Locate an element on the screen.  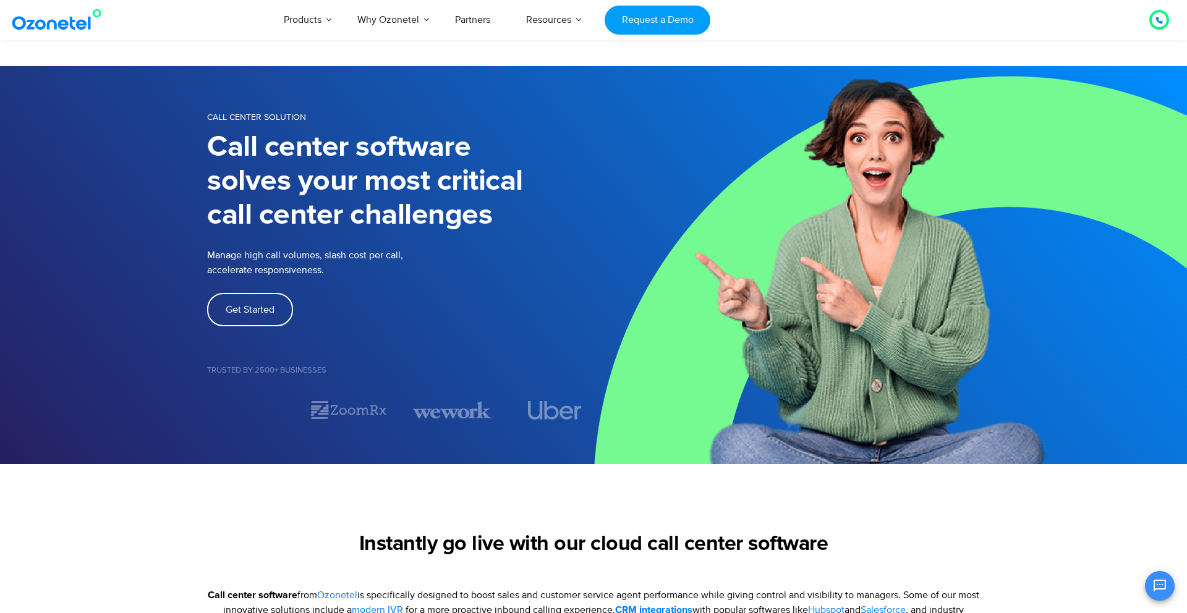
span: Get Started is located at coordinates (250, 310).